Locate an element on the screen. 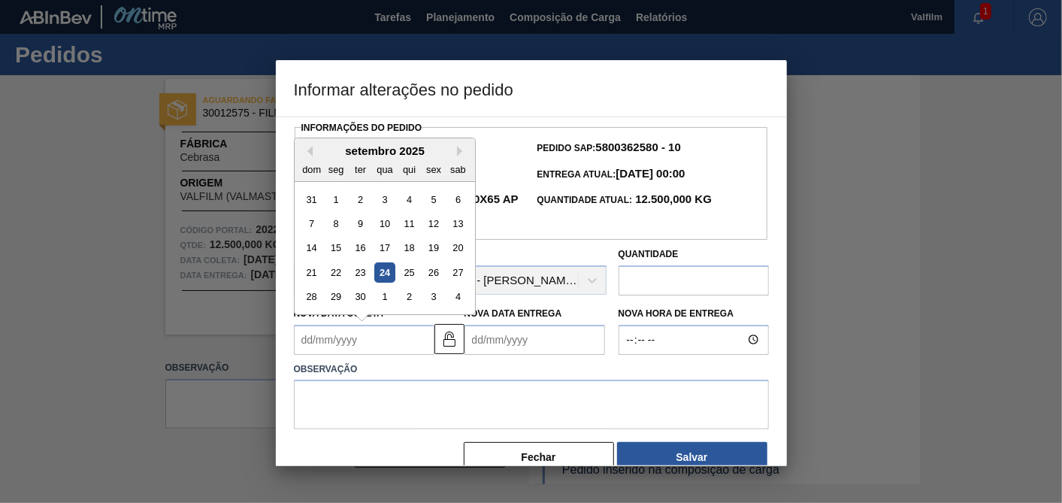 Image resolution: width=1062 pixels, height=503 pixels. label: Informações do Pedido is located at coordinates (362, 128).